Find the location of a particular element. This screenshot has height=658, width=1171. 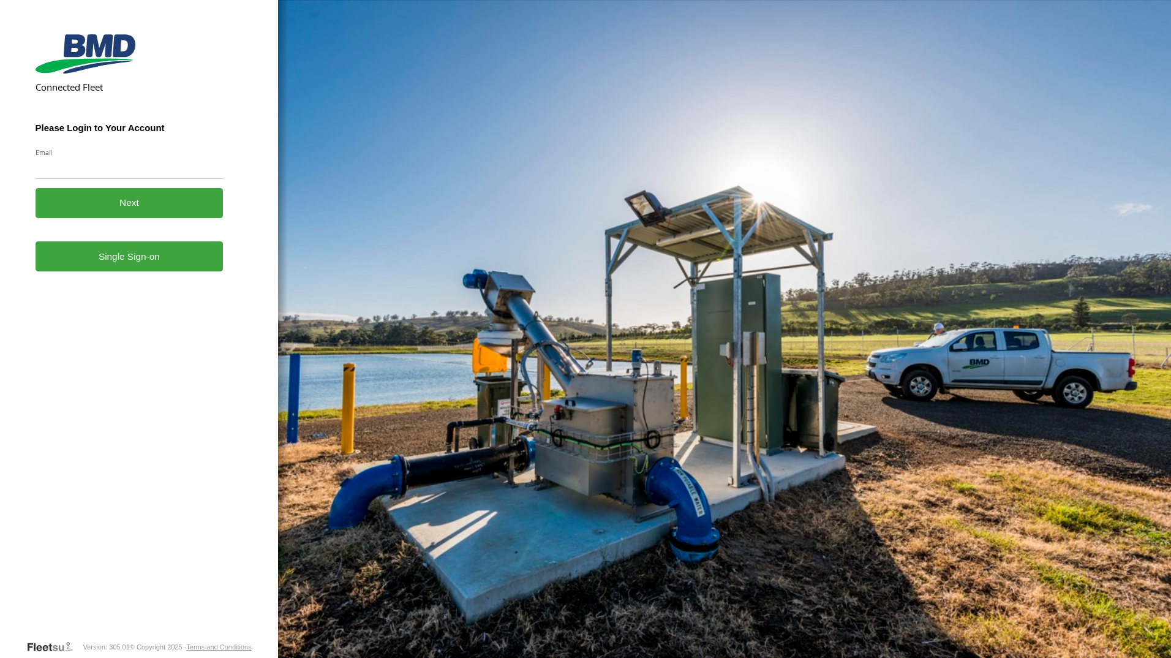

button: Next is located at coordinates (129, 203).